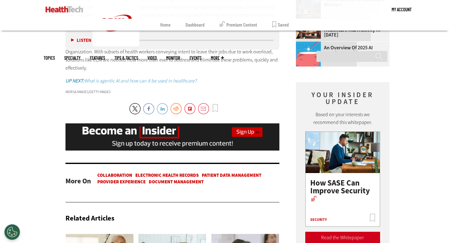 Image resolution: width=449 pixels, height=243 pixels. What do you see at coordinates (49, 58) in the screenshot?
I see `span: Topics` at bounding box center [49, 58].